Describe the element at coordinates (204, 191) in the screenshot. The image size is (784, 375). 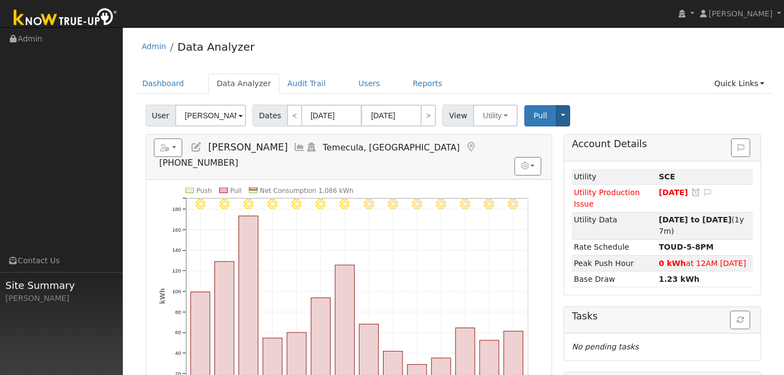
I see `text: Push` at that location.